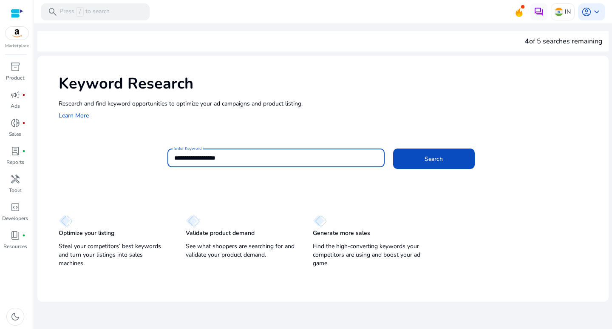 The image size is (612, 329). I want to click on span: account_circle, so click(587, 12).